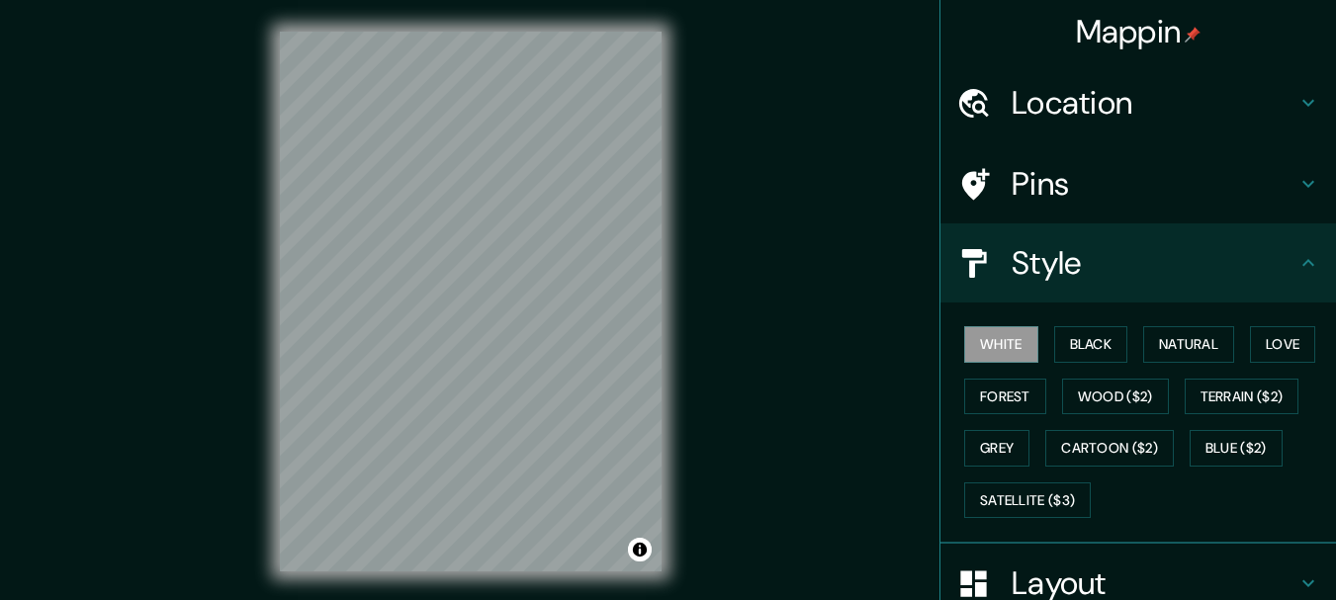 This screenshot has width=1336, height=600. What do you see at coordinates (1282, 344) in the screenshot?
I see `button: Love` at bounding box center [1282, 344].